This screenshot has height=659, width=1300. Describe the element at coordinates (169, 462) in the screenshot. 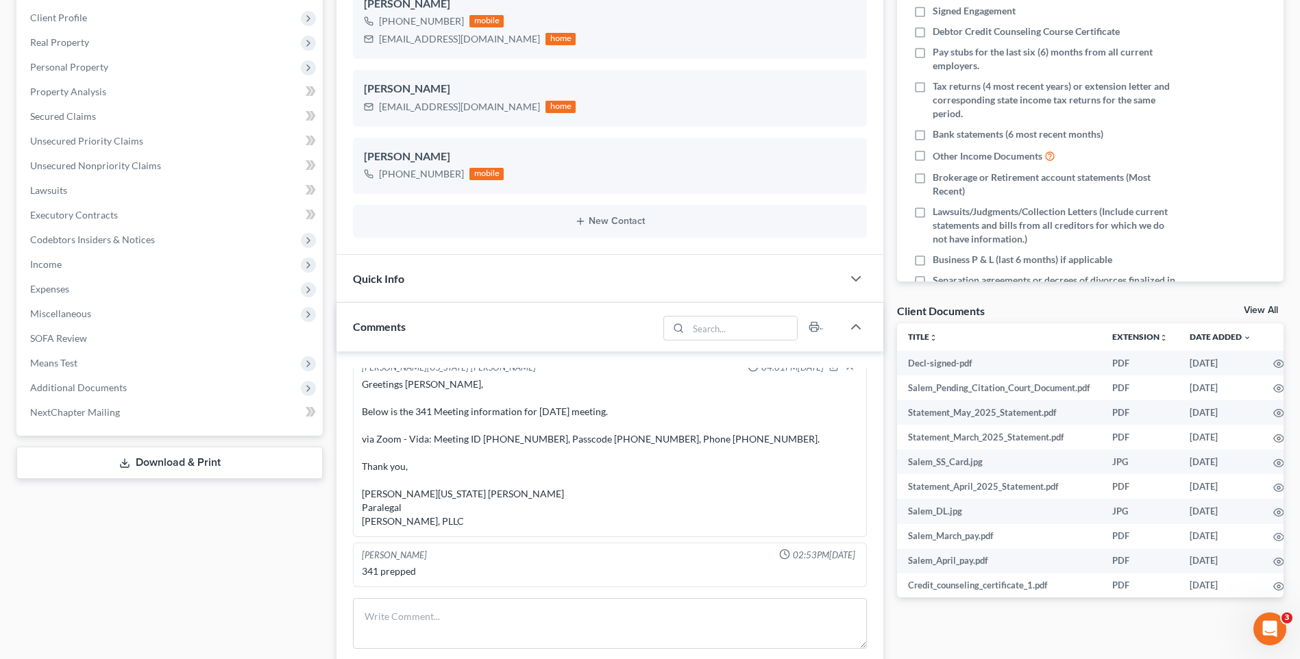

I see `a: Download & Print` at that location.